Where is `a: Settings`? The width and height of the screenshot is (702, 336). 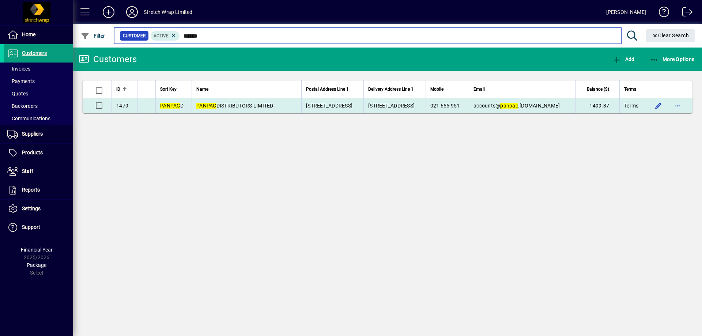
a: Settings is located at coordinates (38, 209).